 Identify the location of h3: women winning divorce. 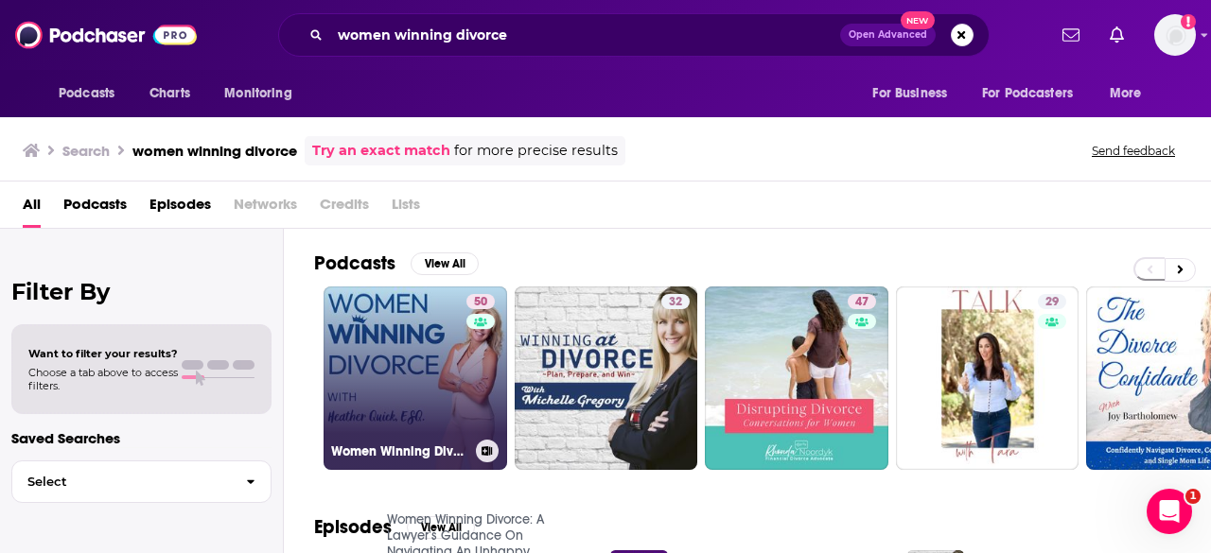
(215, 150).